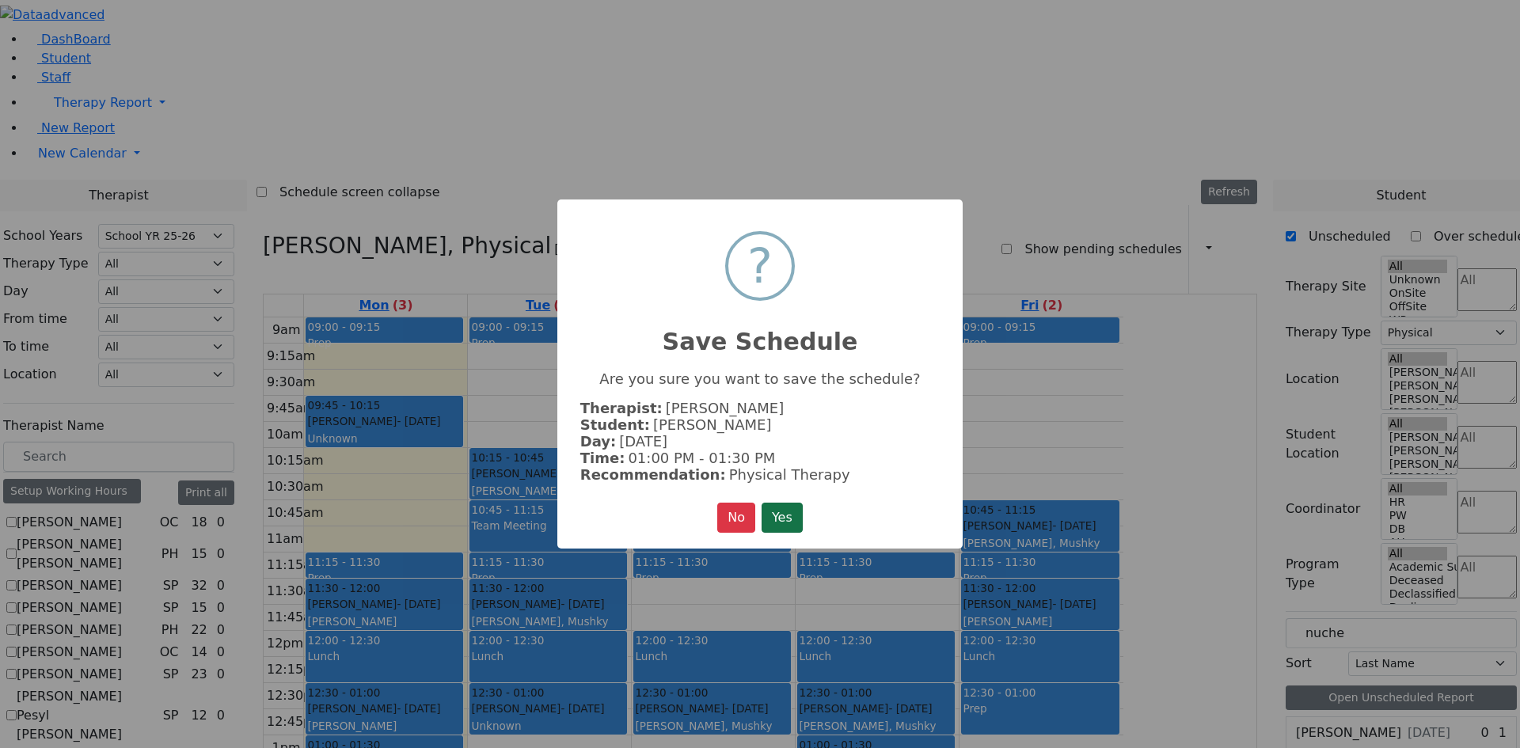 The width and height of the screenshot is (1520, 748). I want to click on span: 01:00 PM - 01:30 PM, so click(702, 458).